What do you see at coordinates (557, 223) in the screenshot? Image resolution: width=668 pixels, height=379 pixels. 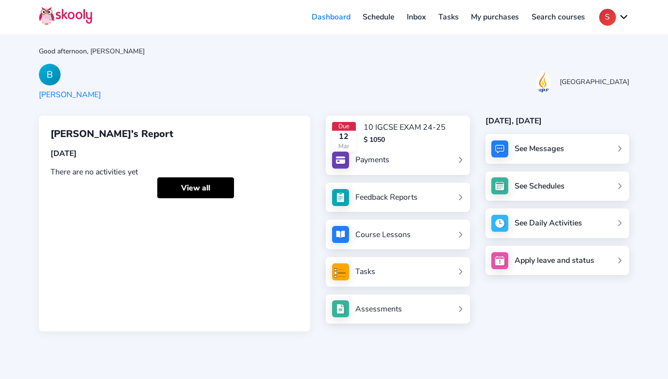 I see `a: See Daily Activities` at bounding box center [557, 223].